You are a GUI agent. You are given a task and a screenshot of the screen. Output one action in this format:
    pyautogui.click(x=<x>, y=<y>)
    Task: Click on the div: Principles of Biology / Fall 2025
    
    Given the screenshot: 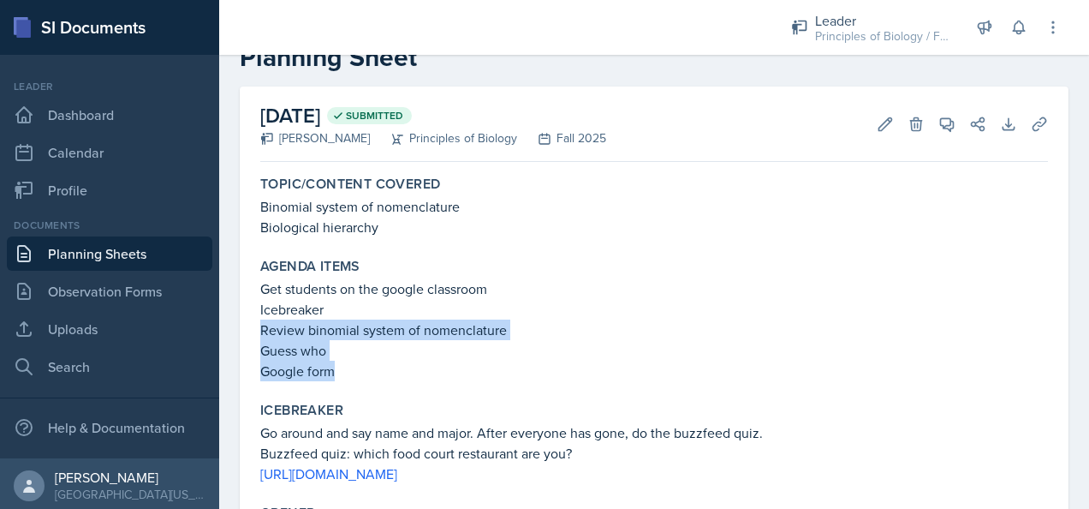 What is the action you would take?
    pyautogui.click(x=884, y=36)
    